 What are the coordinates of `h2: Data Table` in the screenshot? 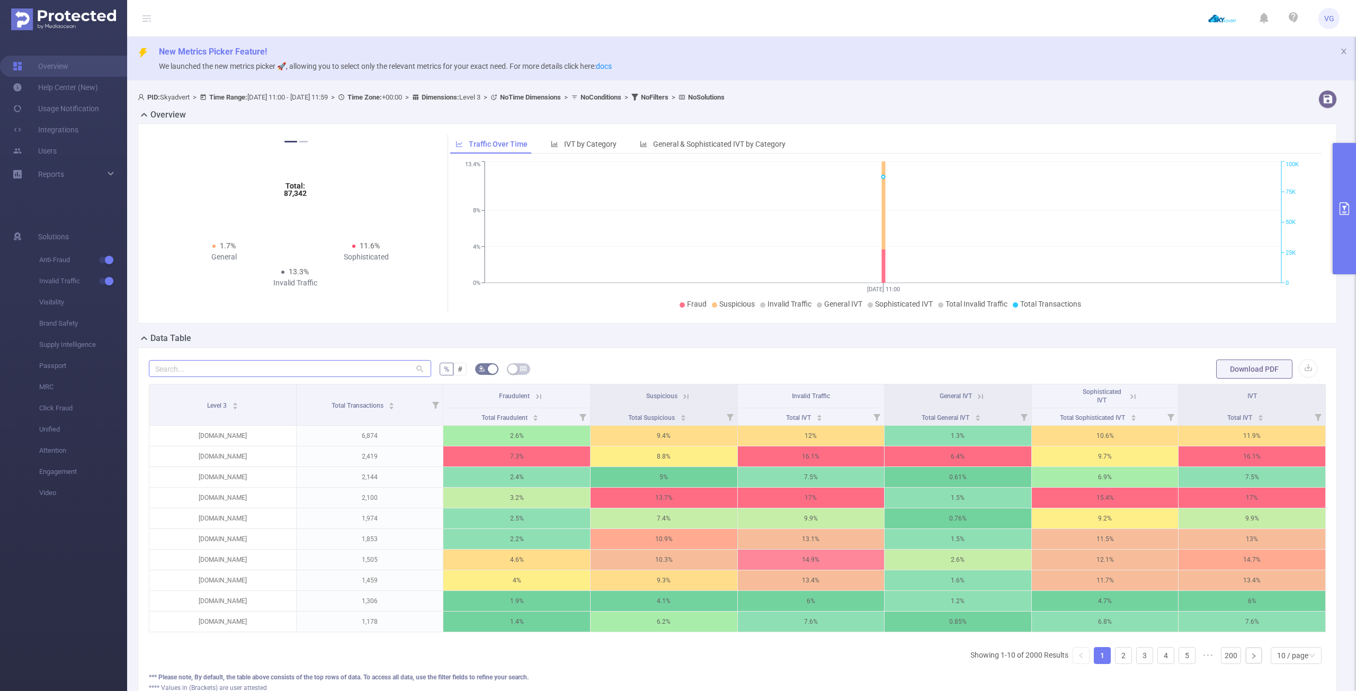 It's located at (171, 338).